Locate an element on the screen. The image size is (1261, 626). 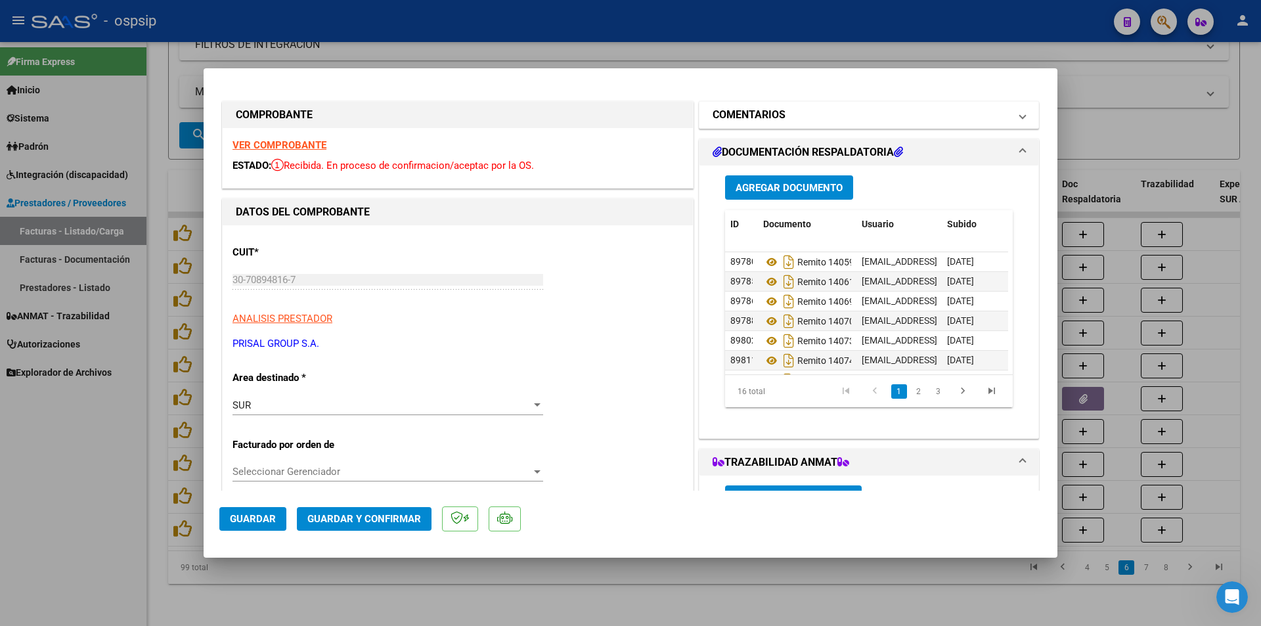
datatable-header-cell: Documento is located at coordinates (807, 224).